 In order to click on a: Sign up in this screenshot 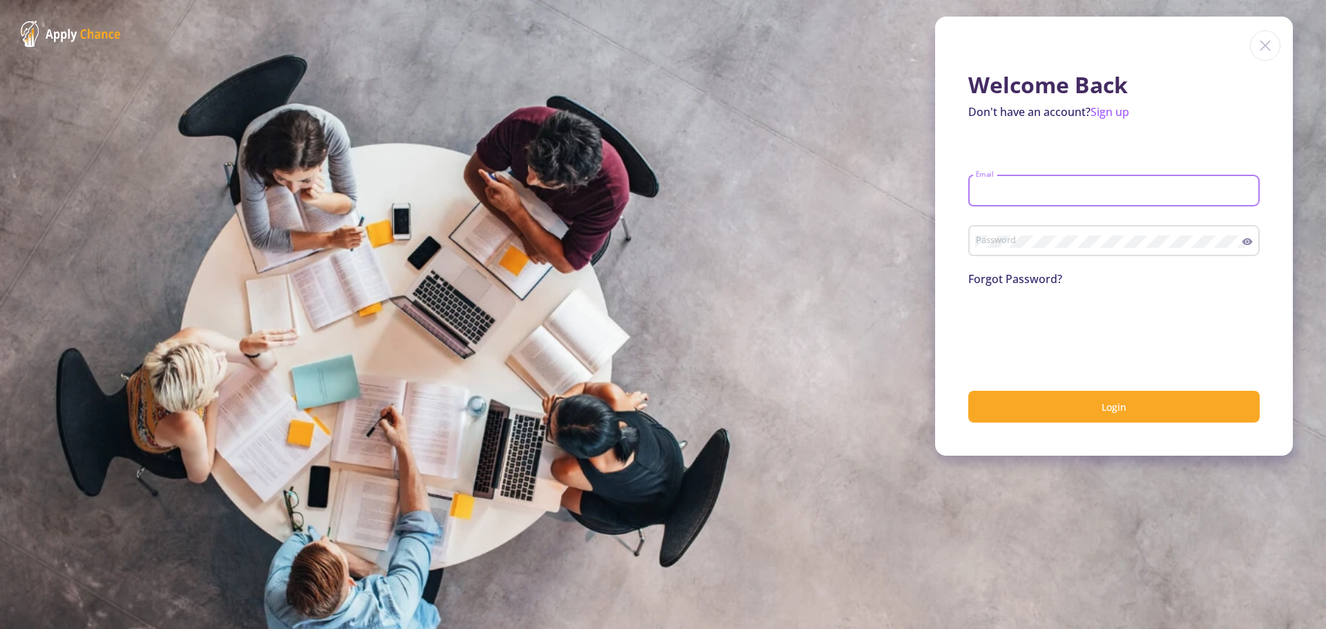, I will do `click(1110, 112)`.